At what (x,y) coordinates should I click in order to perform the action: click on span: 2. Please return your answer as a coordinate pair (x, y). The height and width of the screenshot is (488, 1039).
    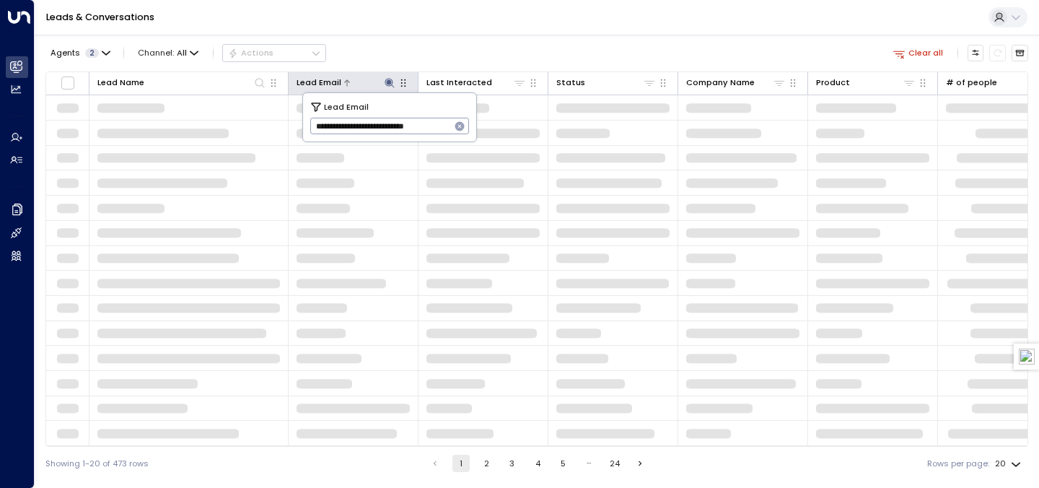
    Looking at the image, I should click on (92, 53).